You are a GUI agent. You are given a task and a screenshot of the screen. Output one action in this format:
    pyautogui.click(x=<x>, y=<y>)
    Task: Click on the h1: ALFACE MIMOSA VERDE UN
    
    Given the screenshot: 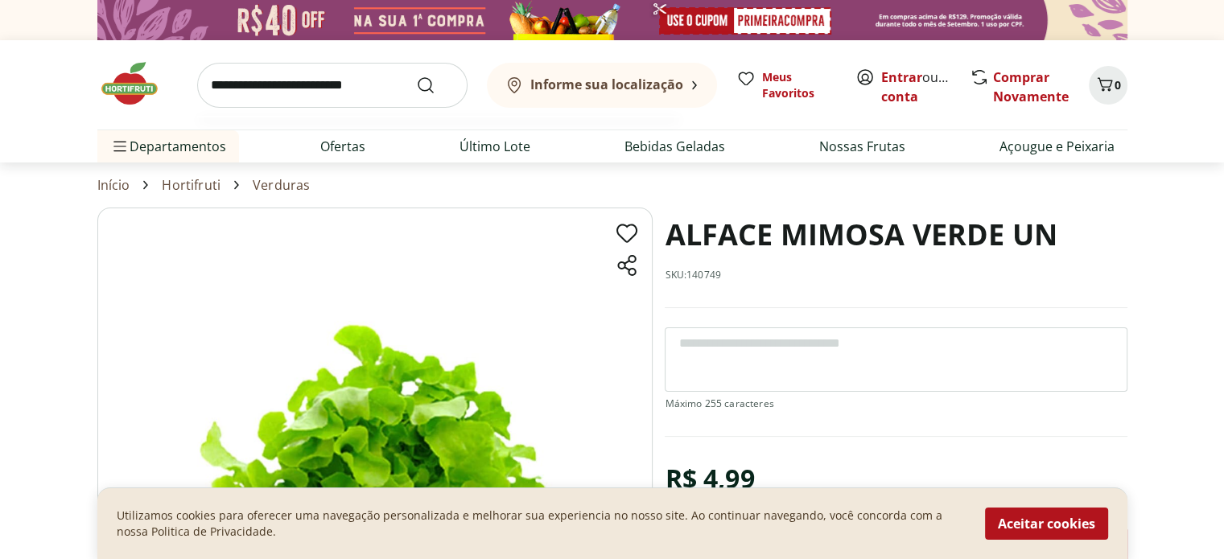 What is the action you would take?
    pyautogui.click(x=861, y=235)
    